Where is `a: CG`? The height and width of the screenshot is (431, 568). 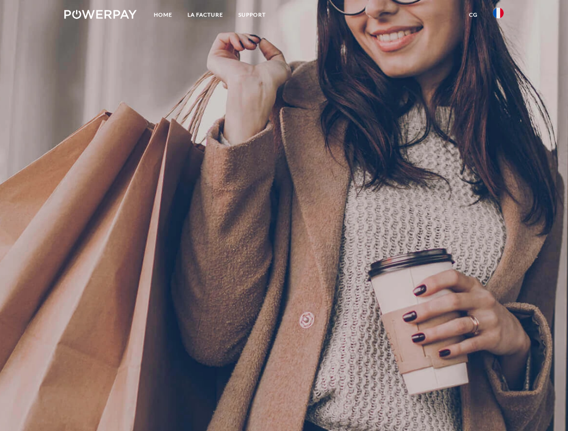
a: CG is located at coordinates (473, 15).